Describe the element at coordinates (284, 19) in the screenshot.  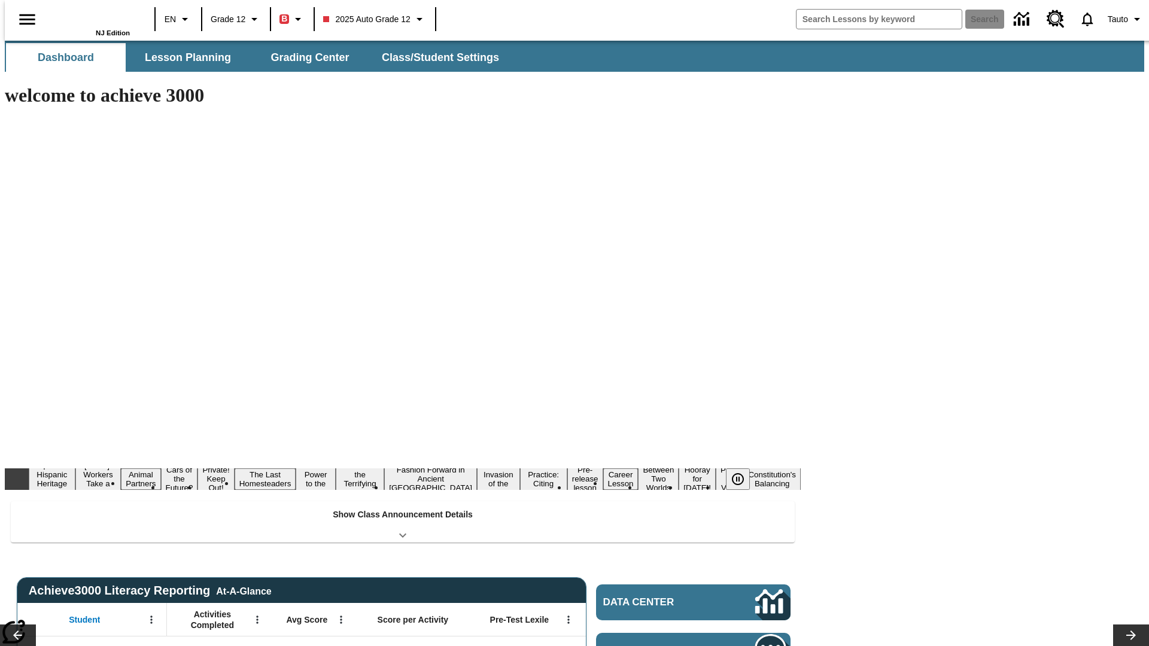
I see `span: B` at that location.